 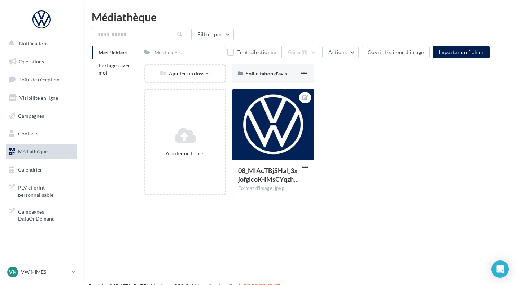 I want to click on button: Notifications, so click(x=40, y=44).